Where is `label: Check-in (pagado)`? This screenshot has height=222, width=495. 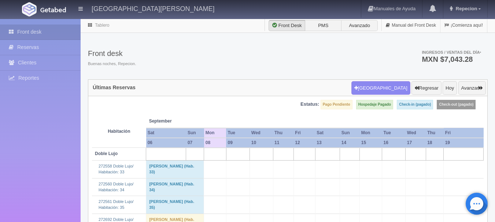
label: Check-in (pagado) is located at coordinates (415, 105).